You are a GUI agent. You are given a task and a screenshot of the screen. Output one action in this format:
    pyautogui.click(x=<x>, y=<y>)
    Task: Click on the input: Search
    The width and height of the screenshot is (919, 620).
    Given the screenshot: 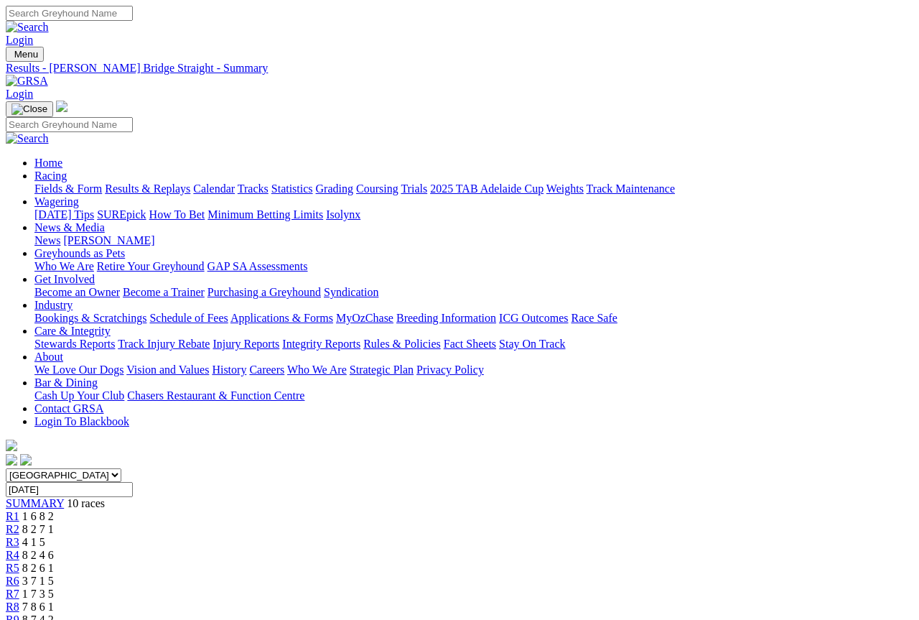 What is the action you would take?
    pyautogui.click(x=69, y=124)
    